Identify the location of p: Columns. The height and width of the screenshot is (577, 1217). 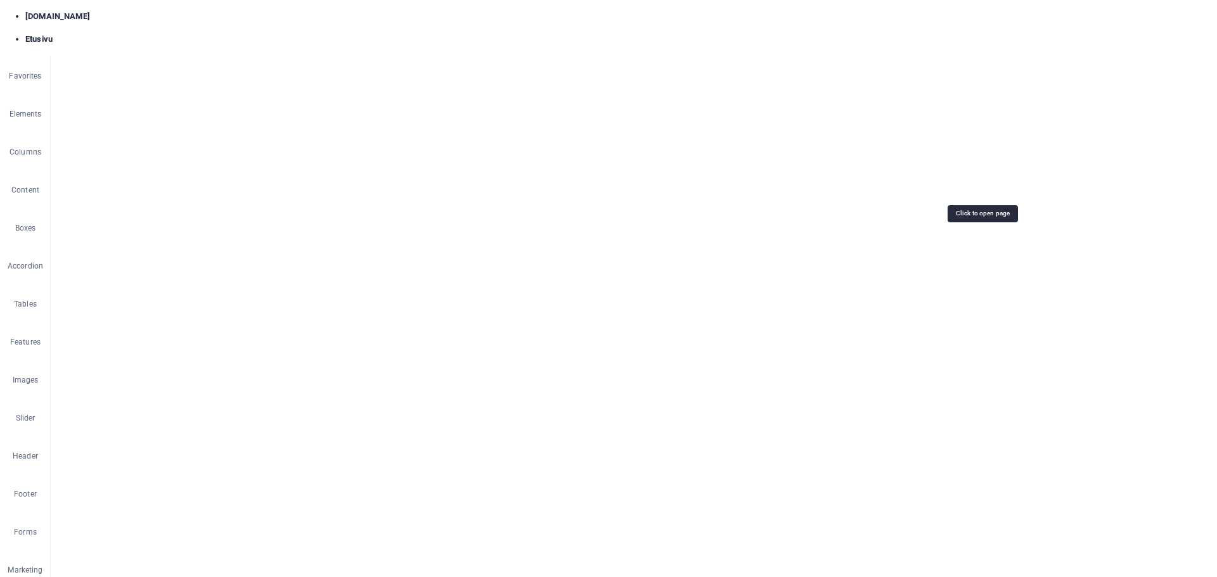
(25, 152).